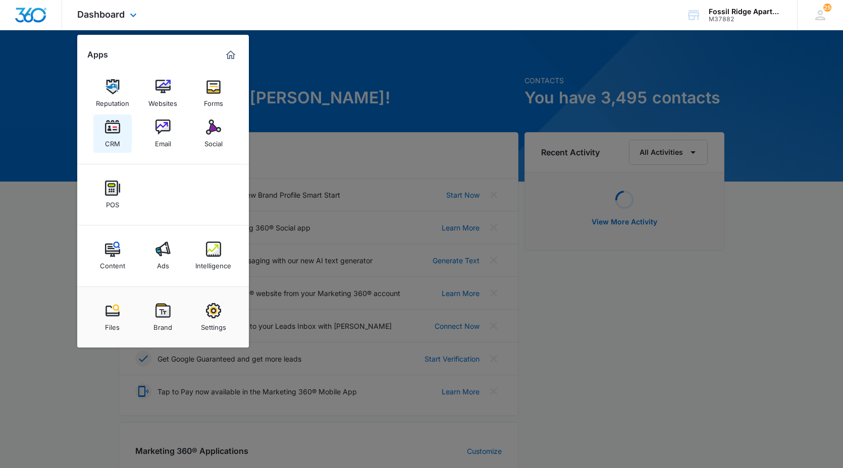 Image resolution: width=843 pixels, height=468 pixels. What do you see at coordinates (214, 256) in the screenshot?
I see `a: Intelligence` at bounding box center [214, 256].